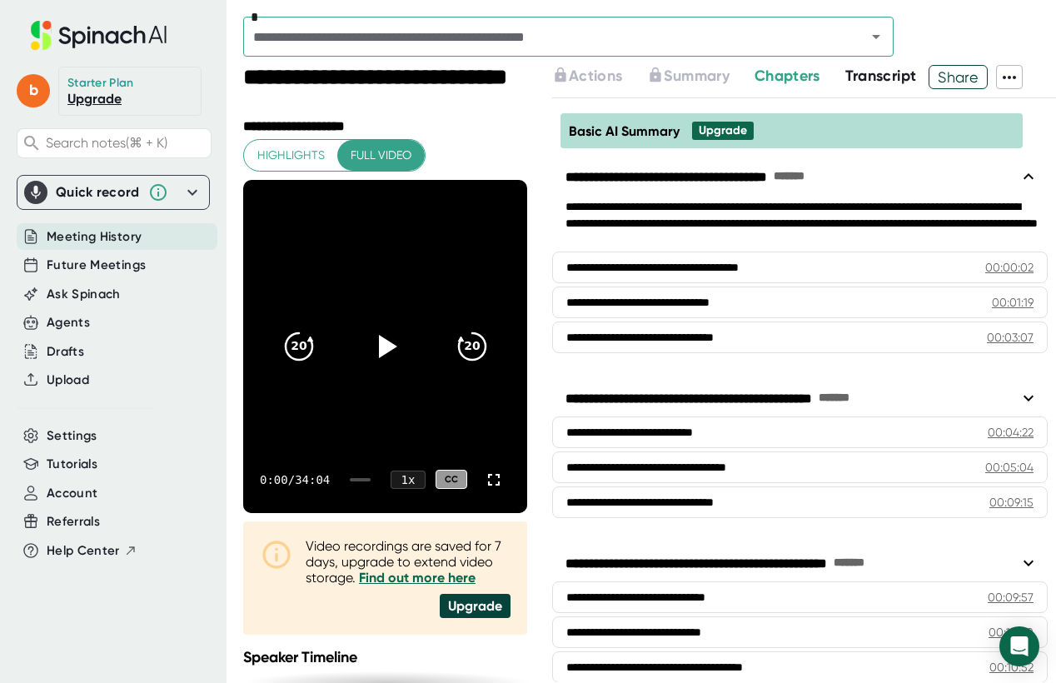 The height and width of the screenshot is (683, 1056). I want to click on span: Settings, so click(72, 436).